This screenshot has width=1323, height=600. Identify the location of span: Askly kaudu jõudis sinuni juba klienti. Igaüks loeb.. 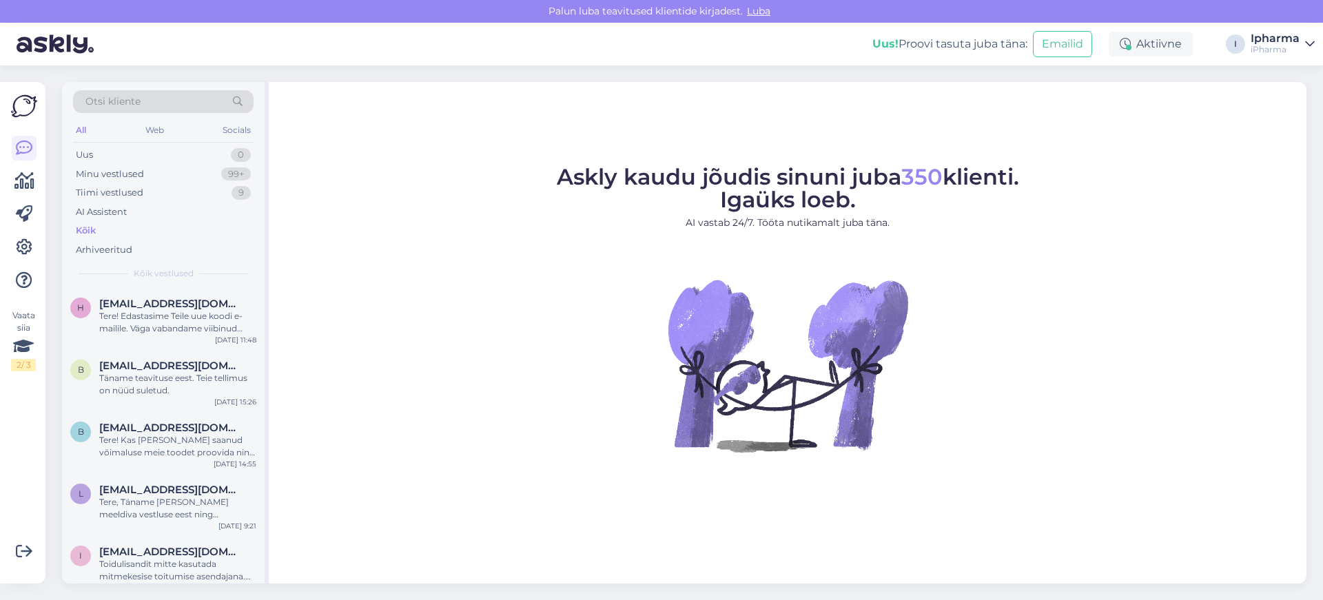
(788, 188).